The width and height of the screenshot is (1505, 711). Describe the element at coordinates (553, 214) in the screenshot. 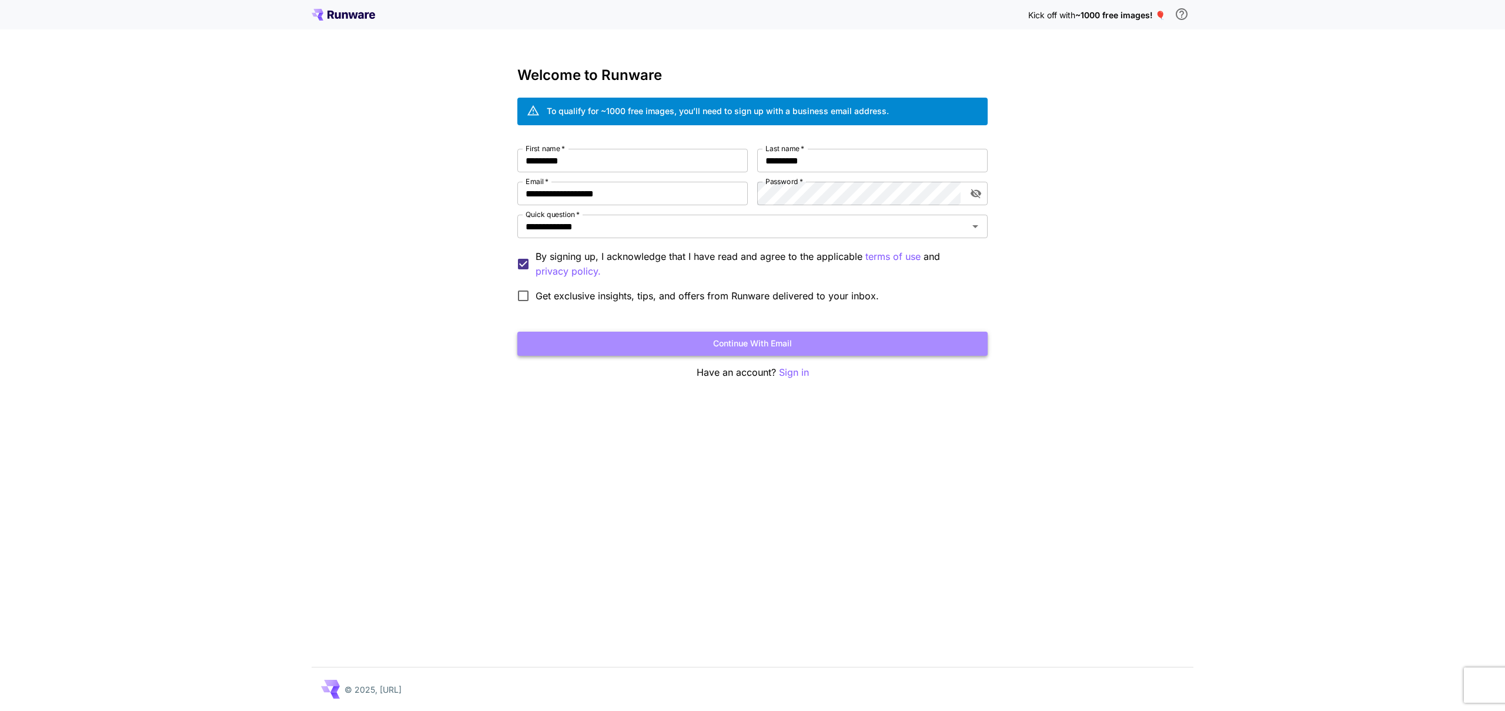

I see `label: Quick question` at that location.